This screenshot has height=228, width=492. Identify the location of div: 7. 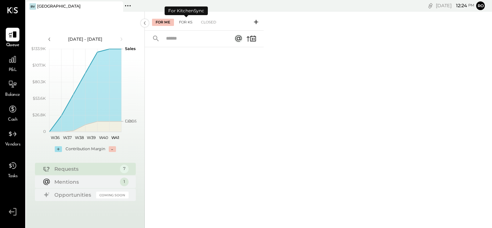
(124, 169).